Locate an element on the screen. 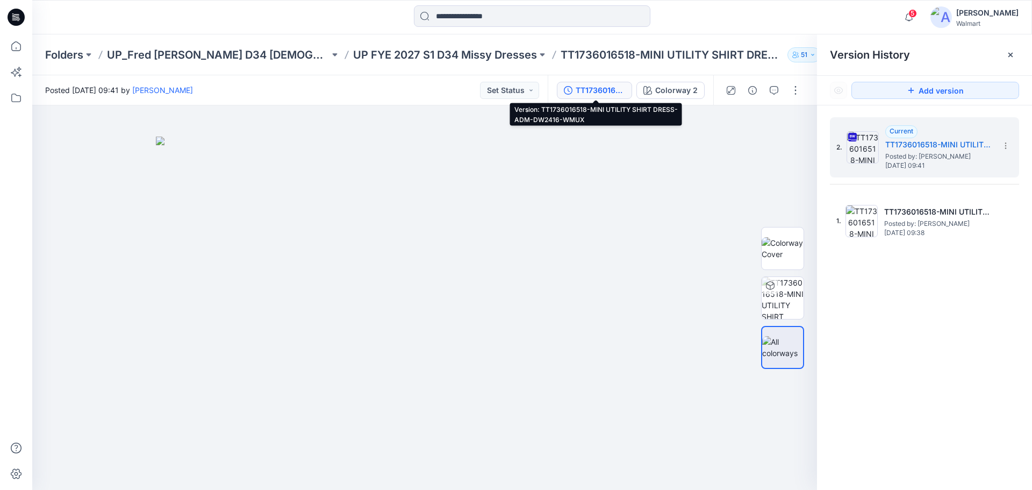 The image size is (1032, 490). span: Version History is located at coordinates (869, 55).